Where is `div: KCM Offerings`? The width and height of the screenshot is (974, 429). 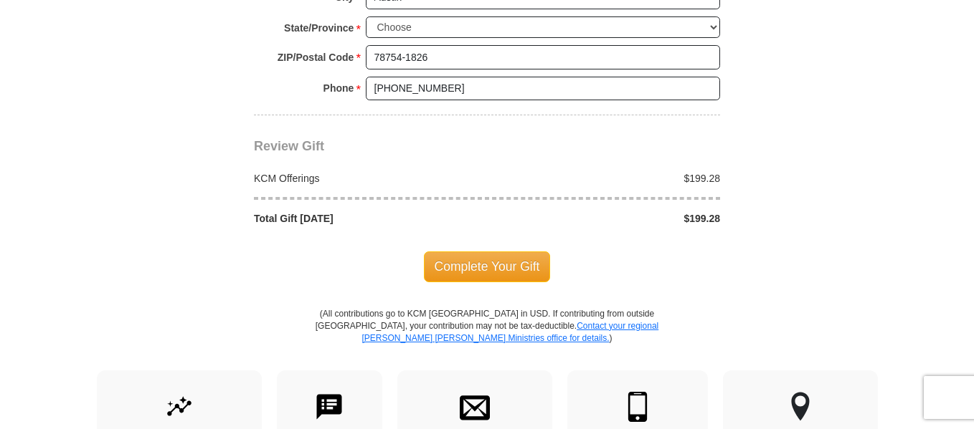 div: KCM Offerings is located at coordinates (367, 179).